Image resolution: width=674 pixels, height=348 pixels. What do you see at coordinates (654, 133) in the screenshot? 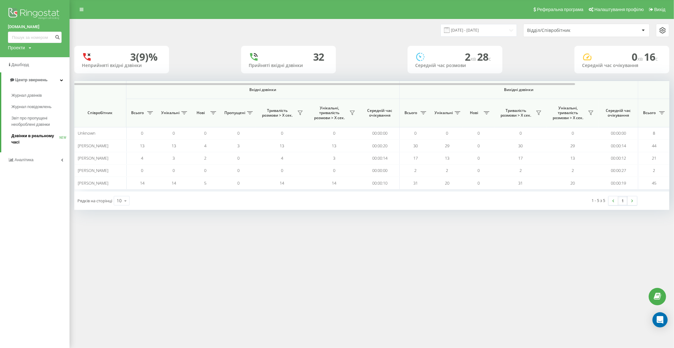
I see `span: 8` at bounding box center [654, 133].